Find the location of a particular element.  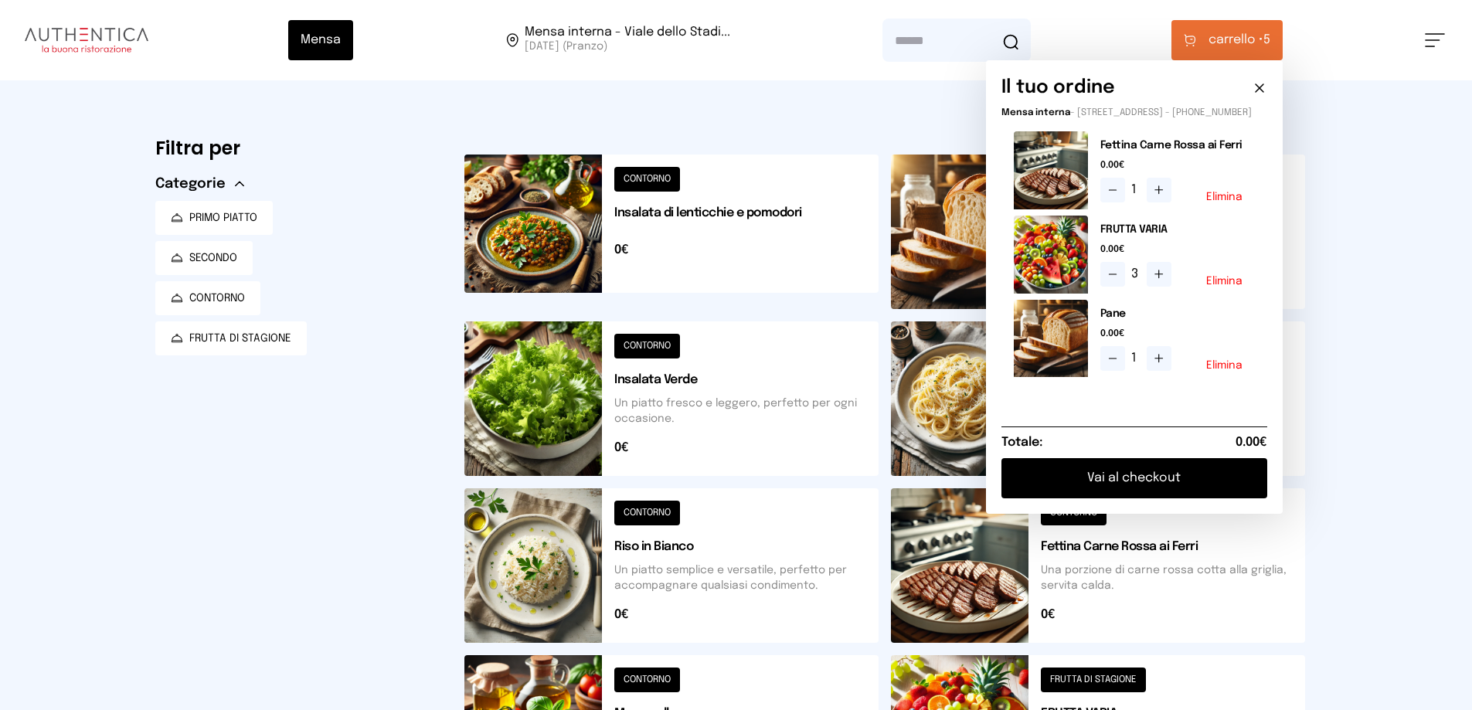

button: carrello •5 is located at coordinates (1227, 40).